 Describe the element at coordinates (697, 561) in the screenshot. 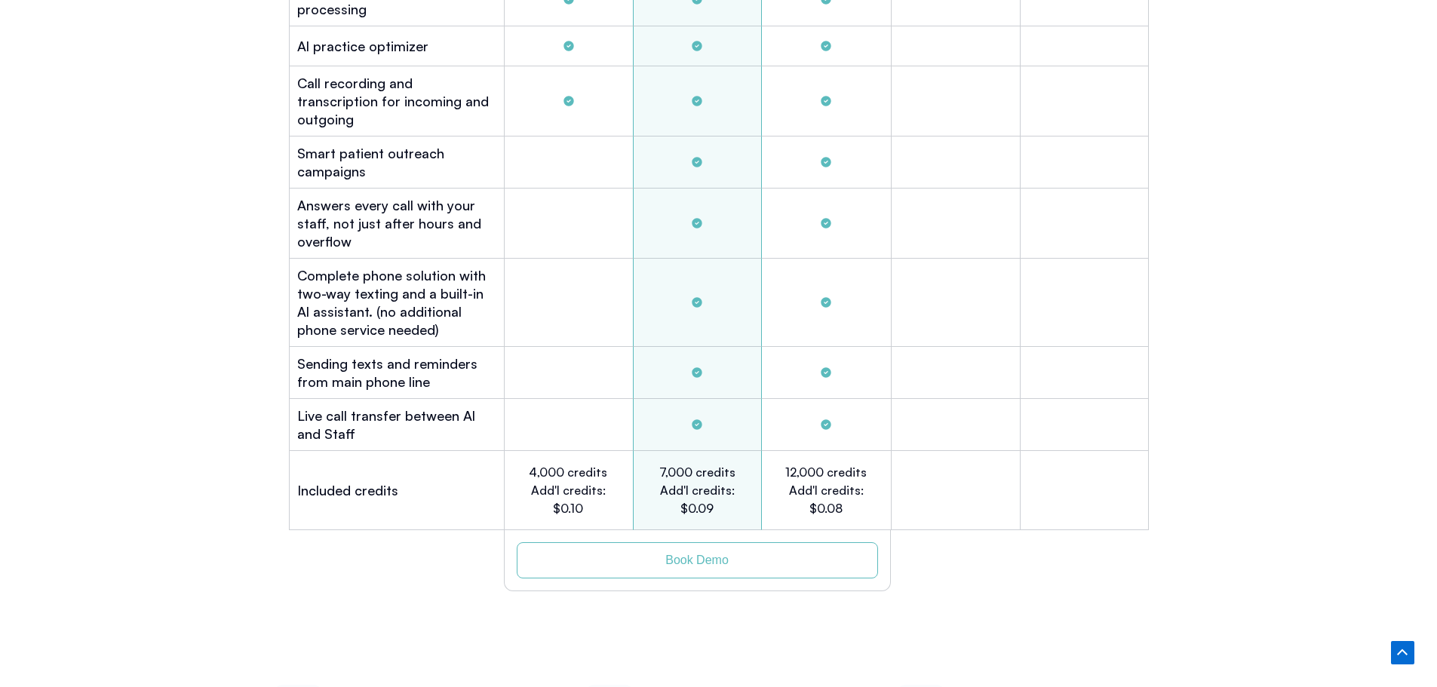

I see `a: Book Demo` at that location.